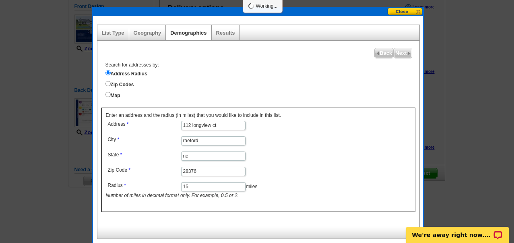 The image size is (514, 243). Describe the element at coordinates (262, 84) in the screenshot. I see `label: Zip Codes` at that location.